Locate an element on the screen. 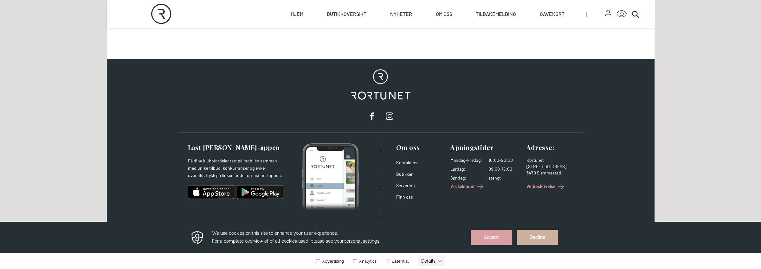 Image resolution: width=761 pixels, height=269 pixels. a: Butikker is located at coordinates (405, 174).